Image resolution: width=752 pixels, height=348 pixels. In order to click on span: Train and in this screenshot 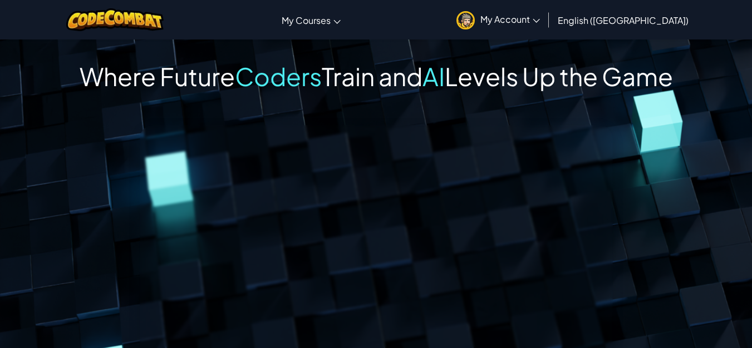, I will do `click(372, 76)`.